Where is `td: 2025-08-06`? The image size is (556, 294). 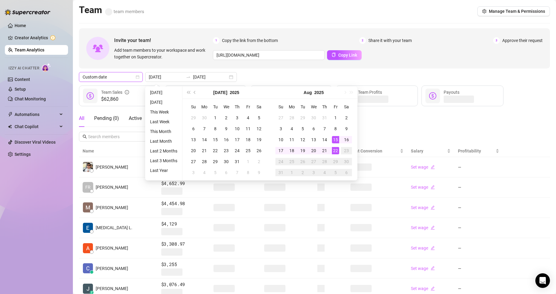 td: 2025-08-06 is located at coordinates (226, 172).